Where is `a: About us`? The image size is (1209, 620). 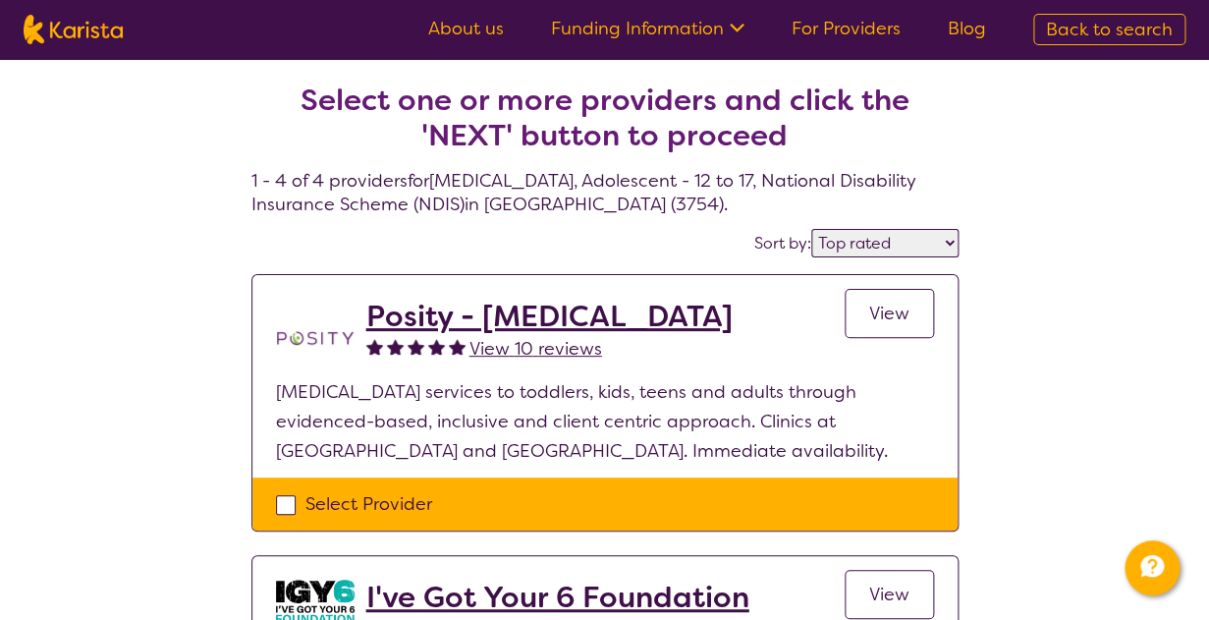 a: About us is located at coordinates (466, 28).